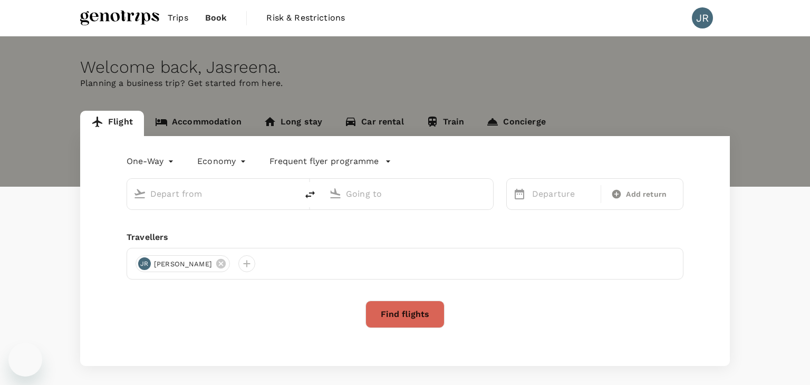 The width and height of the screenshot is (810, 385). What do you see at coordinates (374, 123) in the screenshot?
I see `a: Car rental` at bounding box center [374, 123].